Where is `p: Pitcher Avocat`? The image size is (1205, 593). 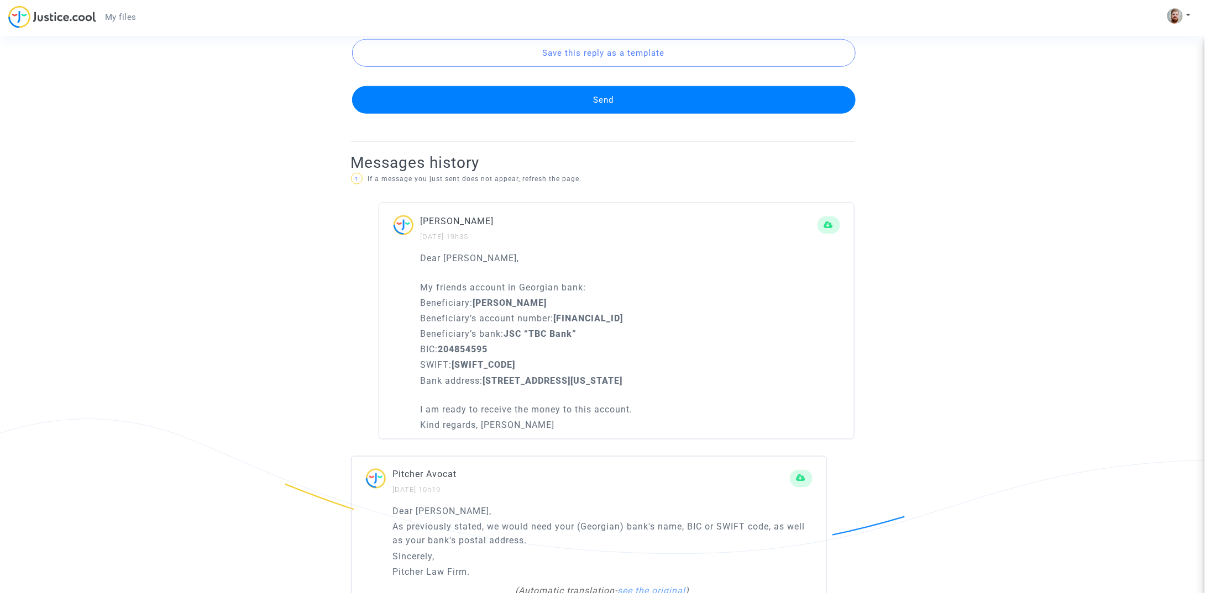
p: Pitcher Avocat is located at coordinates (591, 475).